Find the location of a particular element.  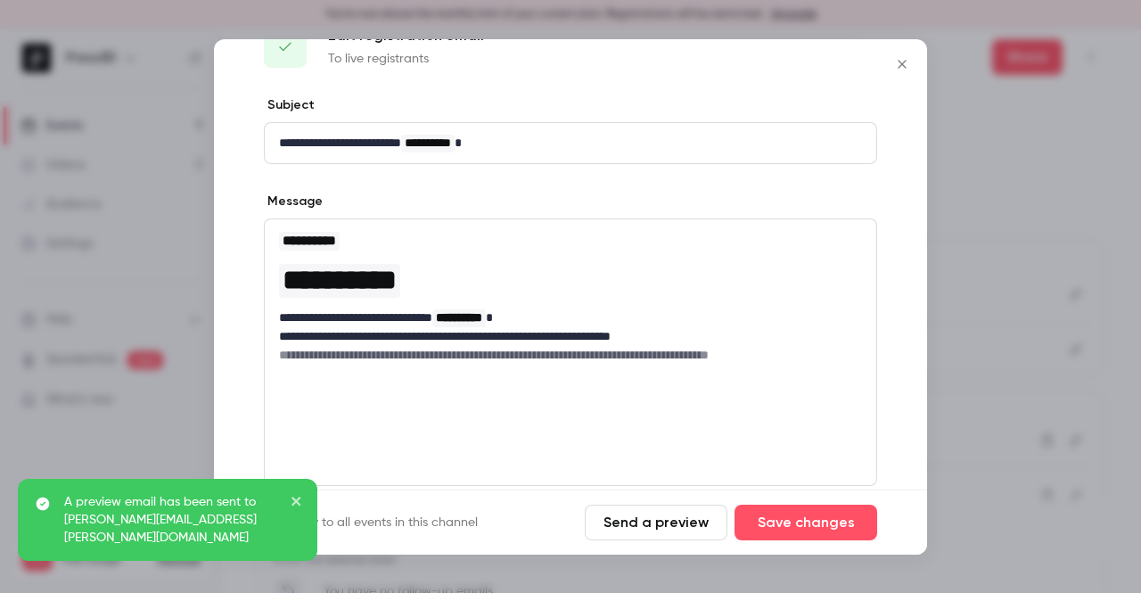

button: Send a preview is located at coordinates (656, 522).